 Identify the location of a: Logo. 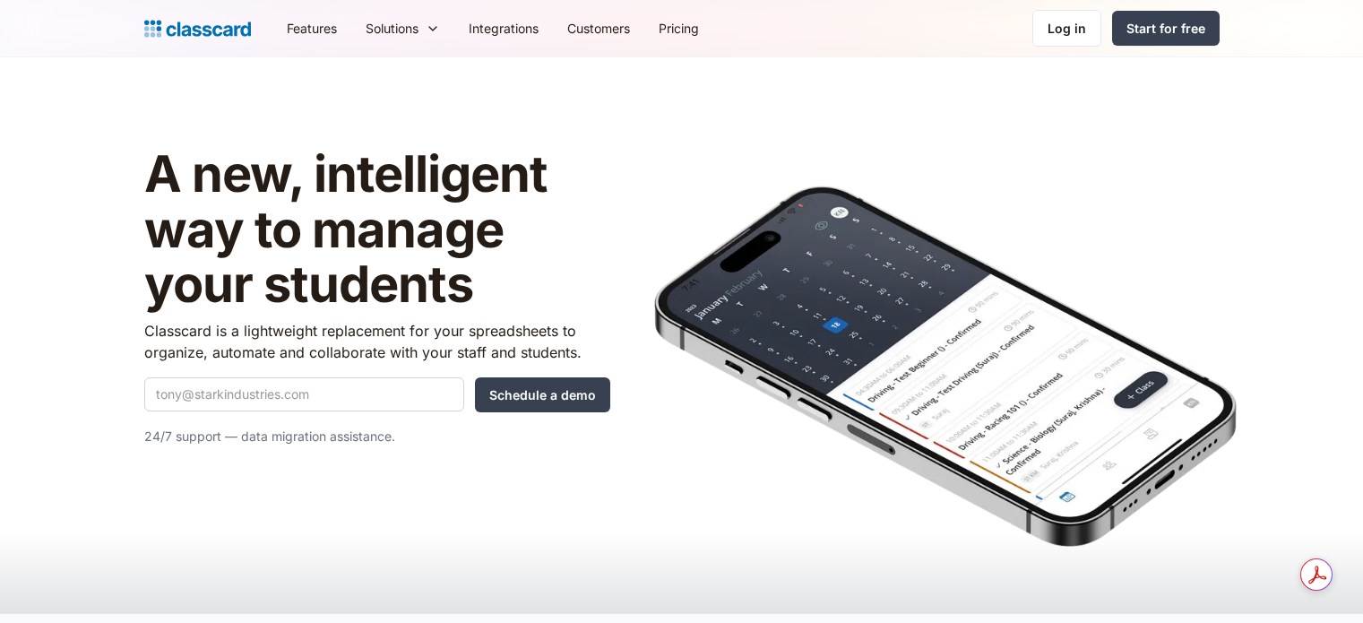
(197, 29).